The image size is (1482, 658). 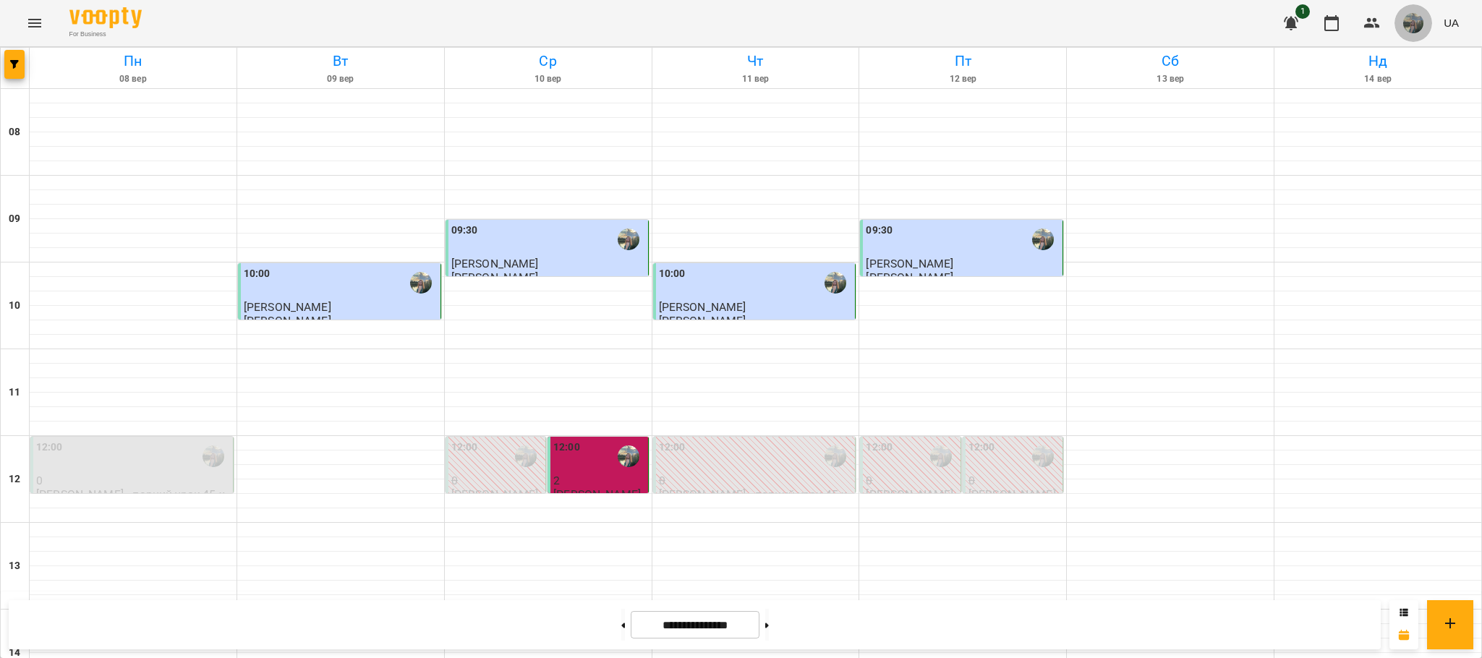 What do you see at coordinates (1302, 12) in the screenshot?
I see `span: 1` at bounding box center [1302, 12].